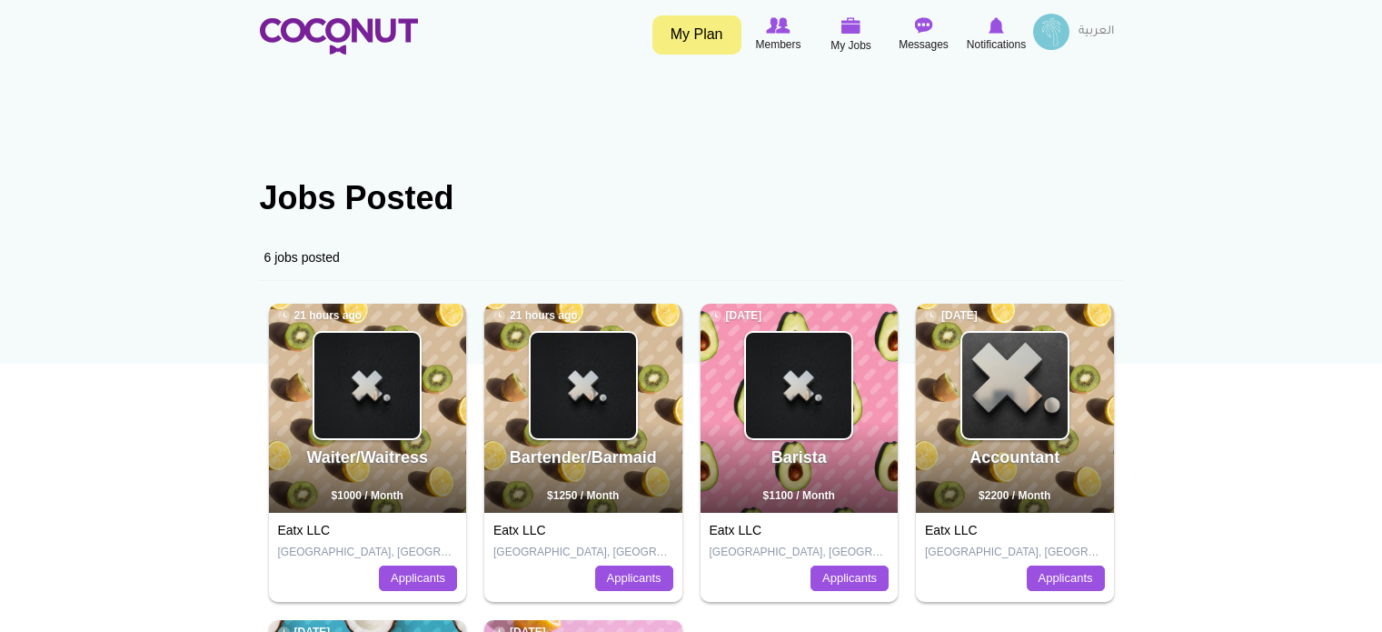 This screenshot has height=632, width=1382. What do you see at coordinates (339, 36) in the screenshot?
I see `img: Home` at bounding box center [339, 36].